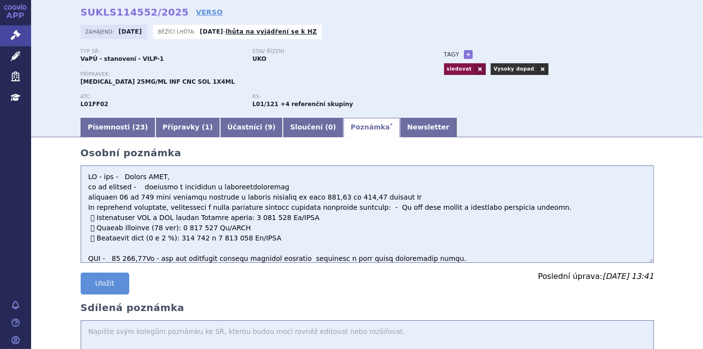 Image resolution: width=703 pixels, height=349 pixels. What do you see at coordinates (271, 32) in the screenshot?
I see `a: lhůta na vyjádření se k HZ` at bounding box center [271, 32].